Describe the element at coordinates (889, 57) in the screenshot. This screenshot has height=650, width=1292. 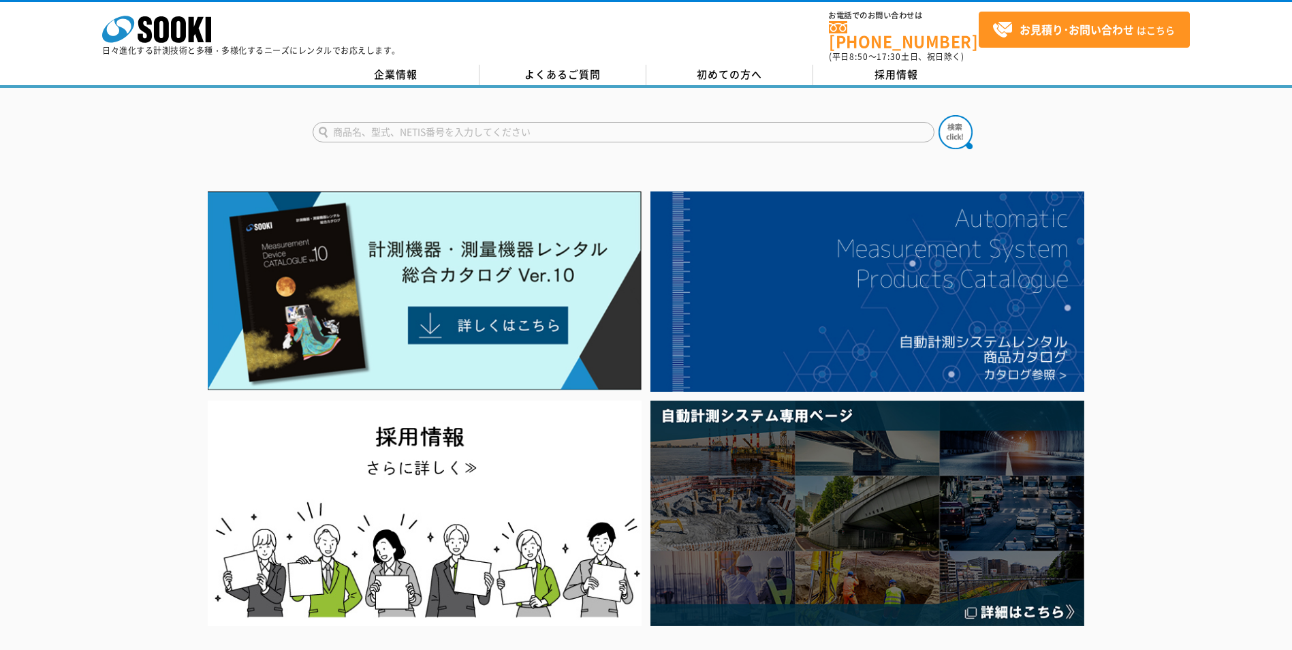
I see `span: 17:30` at that location.